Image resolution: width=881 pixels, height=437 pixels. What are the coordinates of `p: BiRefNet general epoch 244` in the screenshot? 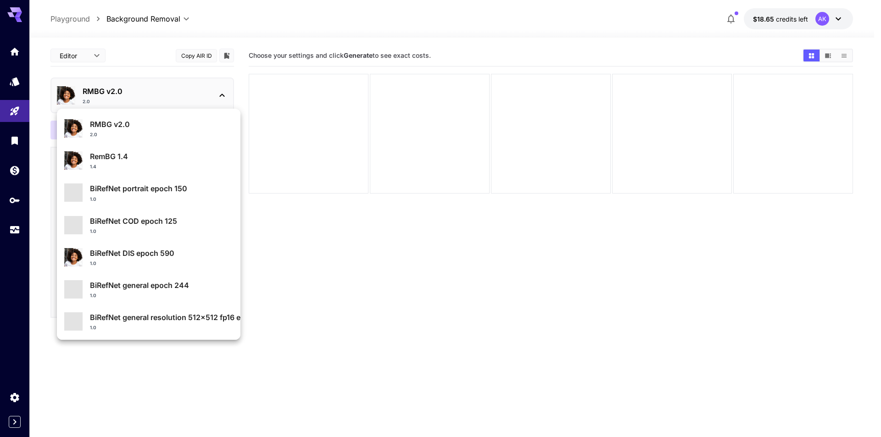 It's located at (162, 285).